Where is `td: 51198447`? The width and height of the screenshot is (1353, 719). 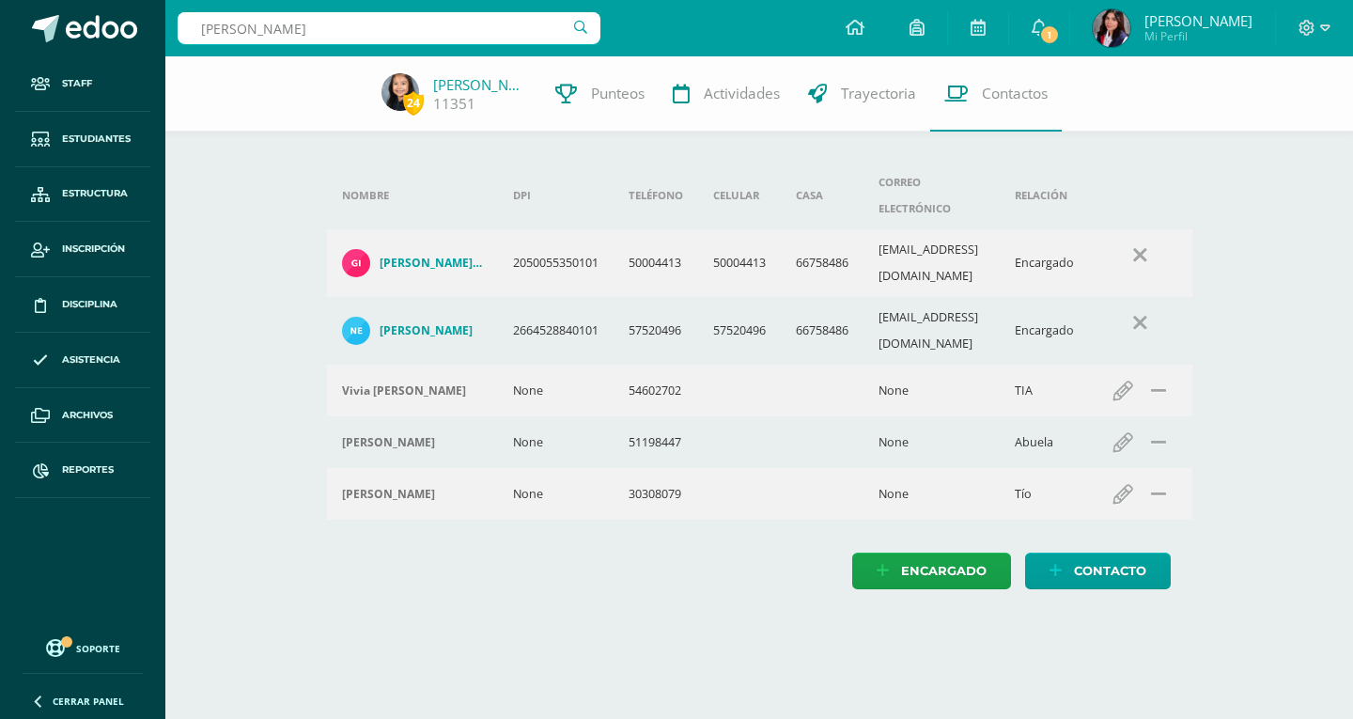
td: 51198447 is located at coordinates (656, 442).